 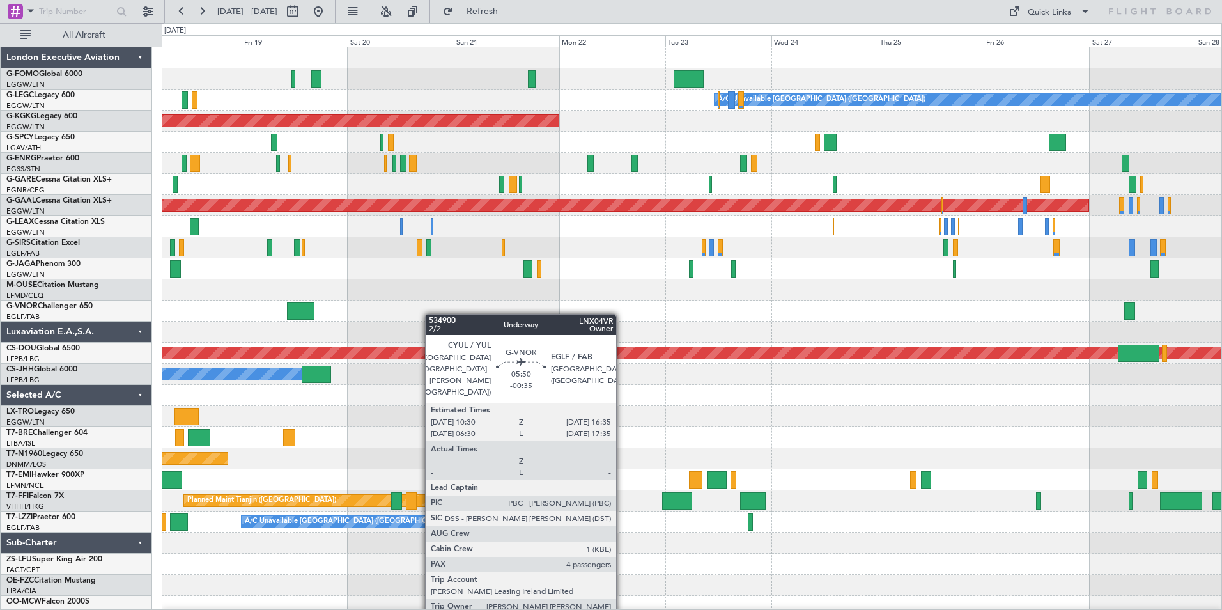 I want to click on a: G-FOMOGlobal 6000, so click(x=44, y=74).